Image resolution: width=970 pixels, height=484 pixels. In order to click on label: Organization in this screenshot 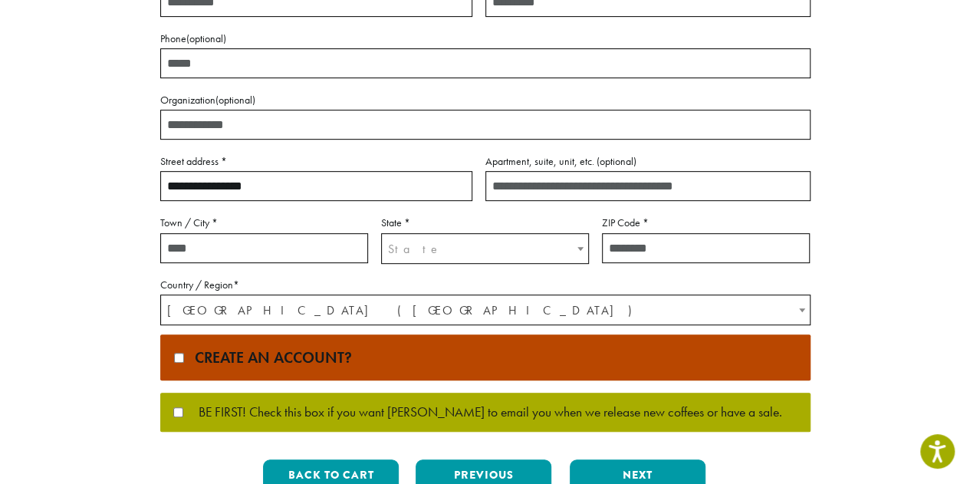, I will do `click(485, 100)`.